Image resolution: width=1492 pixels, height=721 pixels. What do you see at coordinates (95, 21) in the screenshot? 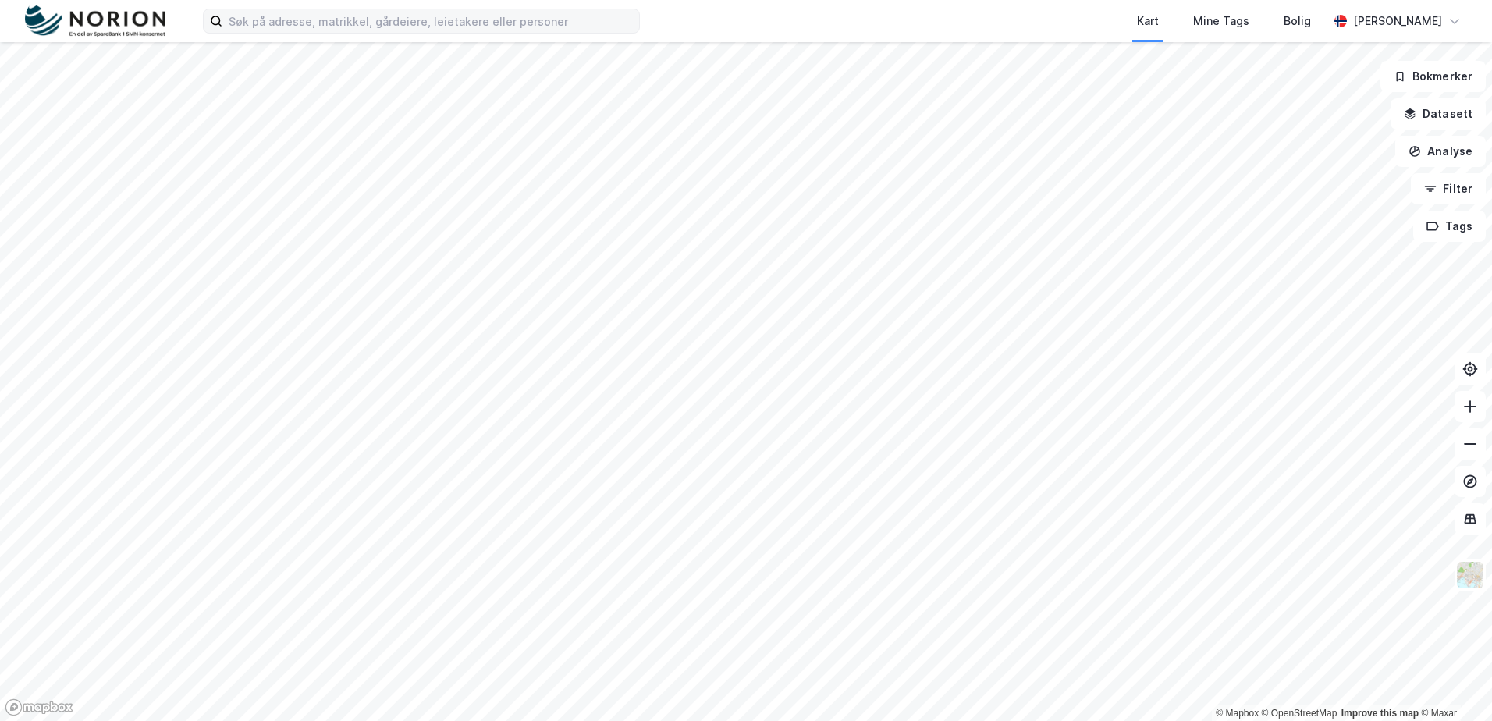
I see `img: norion-logo.80e7a08dc31c2e691866.png` at bounding box center [95, 21].